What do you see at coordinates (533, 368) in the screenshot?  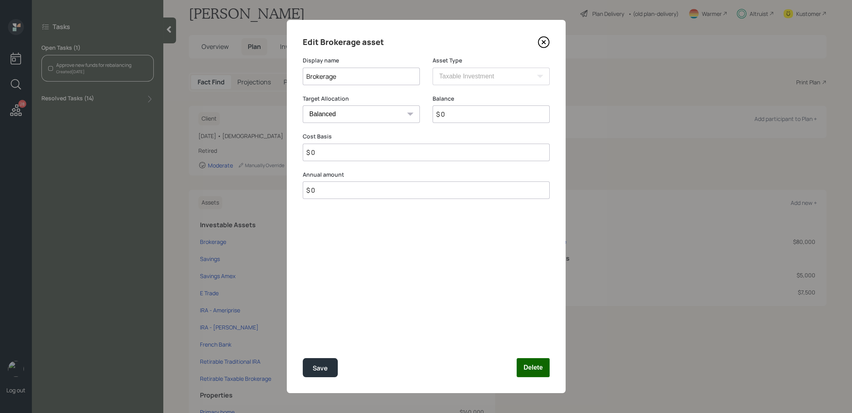 I see `button: Delete` at bounding box center [533, 368].